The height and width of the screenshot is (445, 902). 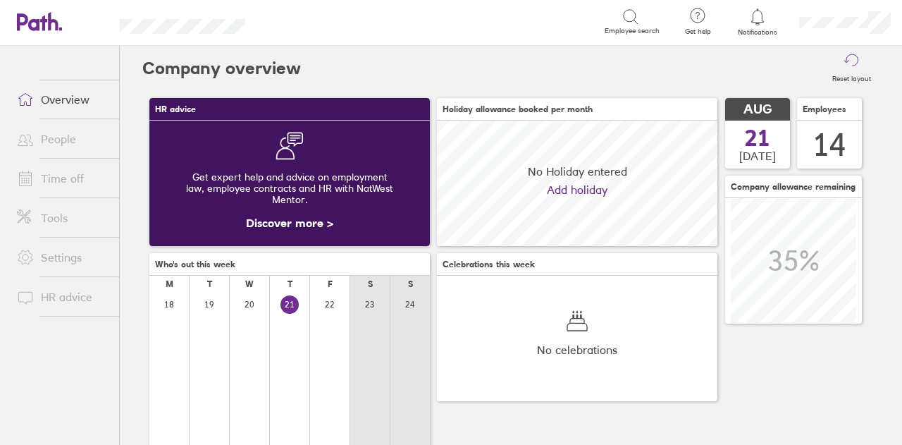 What do you see at coordinates (62, 178) in the screenshot?
I see `a: Time off` at bounding box center [62, 178].